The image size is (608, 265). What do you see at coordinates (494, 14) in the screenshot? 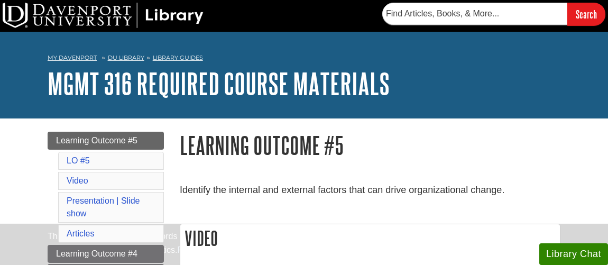
I see `form: Searches DU Library's articles, books, and more` at bounding box center [494, 14].